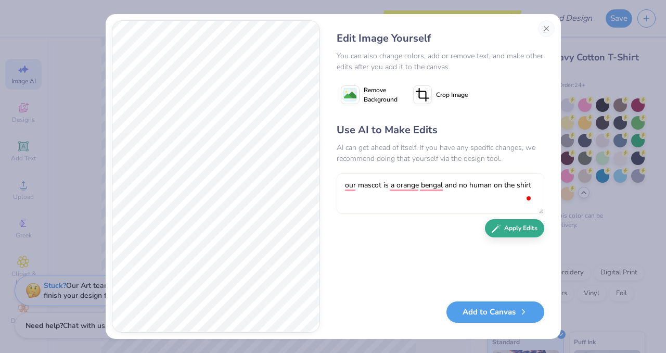 The height and width of the screenshot is (353, 666). Describe the element at coordinates (495, 312) in the screenshot. I see `button: Add to Canvas` at that location.